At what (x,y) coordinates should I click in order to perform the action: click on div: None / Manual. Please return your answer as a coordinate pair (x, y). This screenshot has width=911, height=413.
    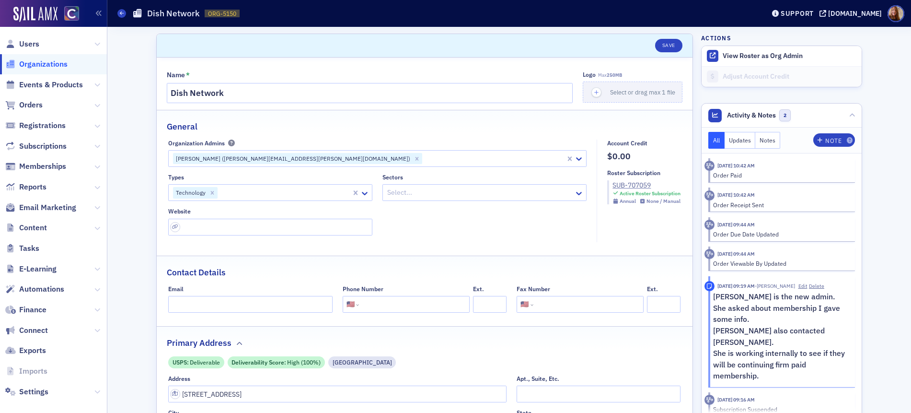
    Looking at the image, I should click on (664, 201).